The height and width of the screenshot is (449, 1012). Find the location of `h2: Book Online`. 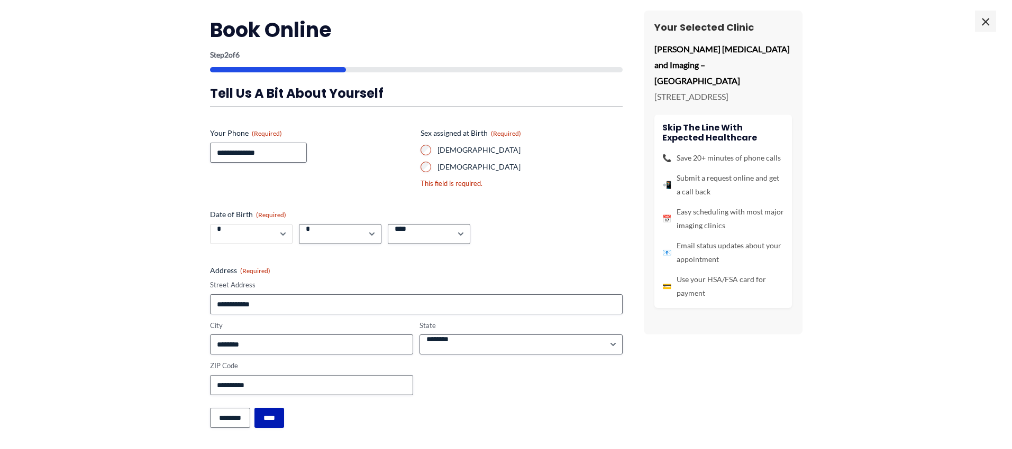

h2: Book Online is located at coordinates (416, 30).